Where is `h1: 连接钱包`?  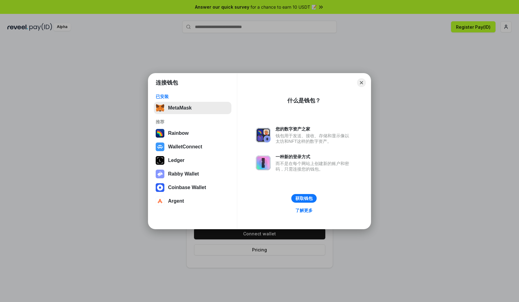
h1: 连接钱包 is located at coordinates (167, 83).